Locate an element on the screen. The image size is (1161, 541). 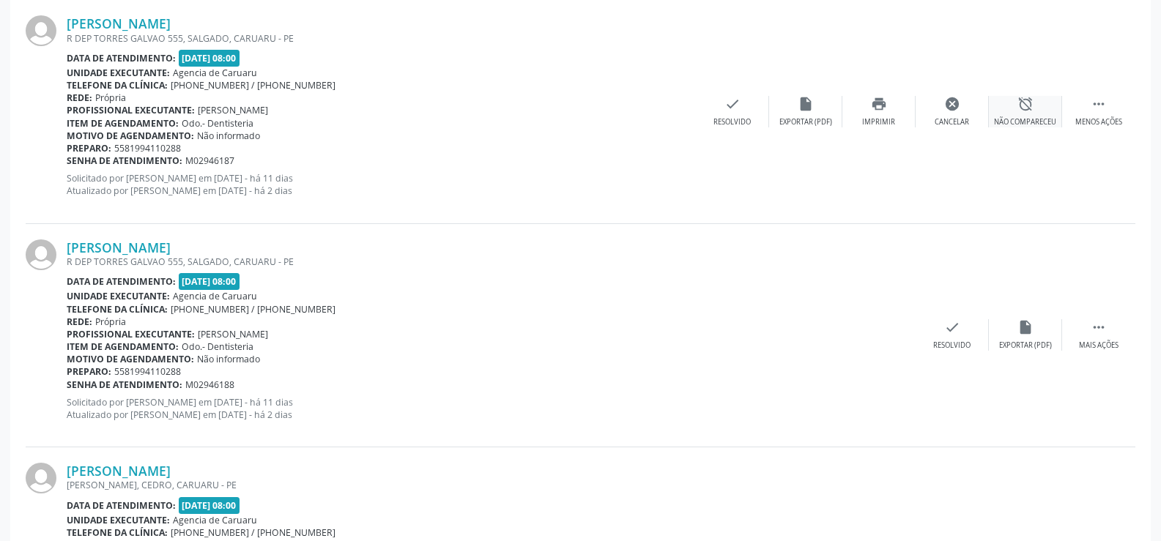
span: M02946188 is located at coordinates (209, 385).